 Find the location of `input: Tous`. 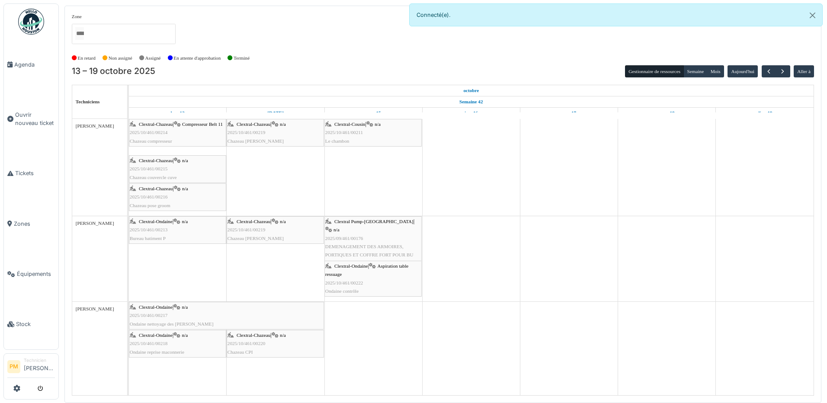

input: Tous is located at coordinates (80, 33).